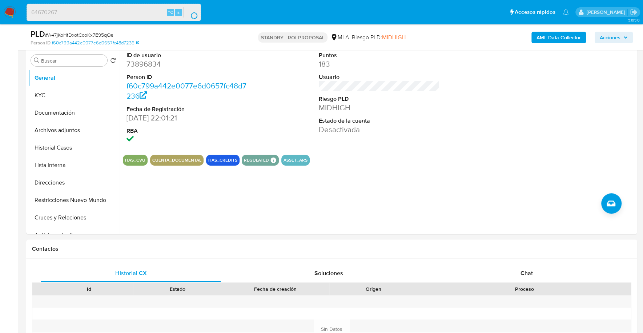 This screenshot has width=643, height=333. I want to click on button: Restricciones Nuevo Mundo, so click(73, 200).